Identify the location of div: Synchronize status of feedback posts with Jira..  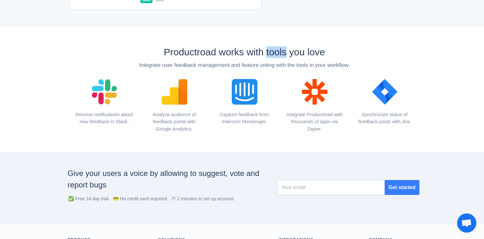
(385, 118).